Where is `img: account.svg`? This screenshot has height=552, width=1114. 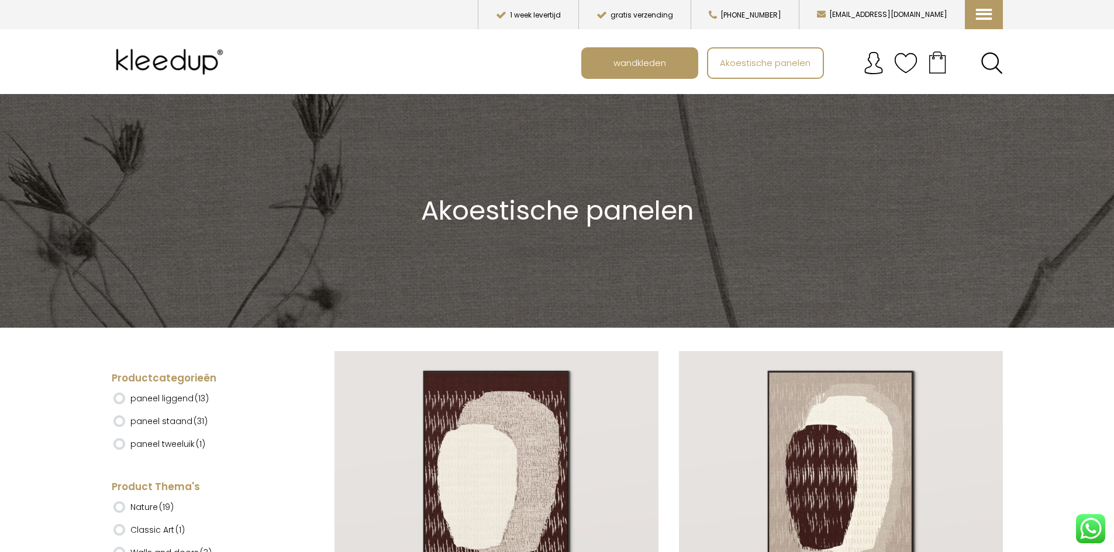 img: account.svg is located at coordinates (873, 63).